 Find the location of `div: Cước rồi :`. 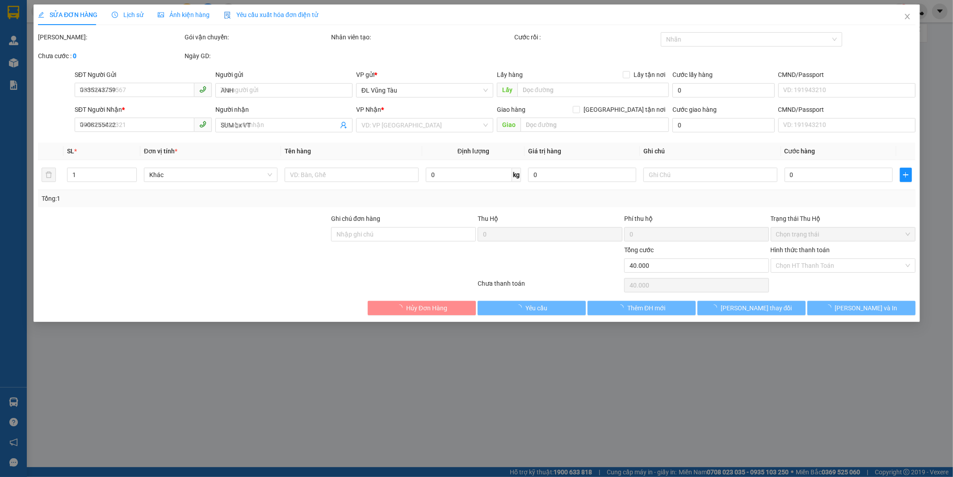

div: Cước rồi : is located at coordinates (586, 37).